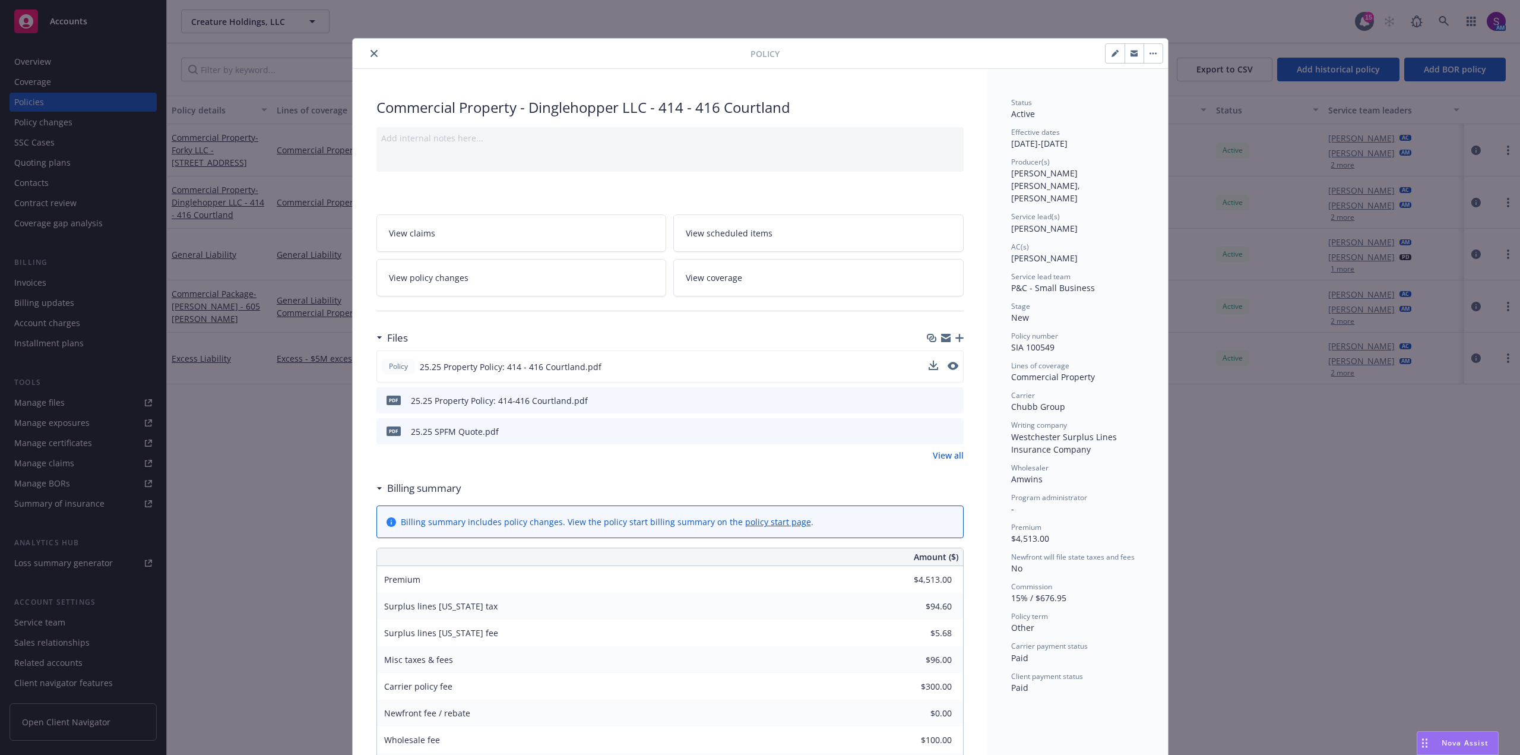  Describe the element at coordinates (1038, 597) in the screenshot. I see `span: 15% / $676.95` at that location.